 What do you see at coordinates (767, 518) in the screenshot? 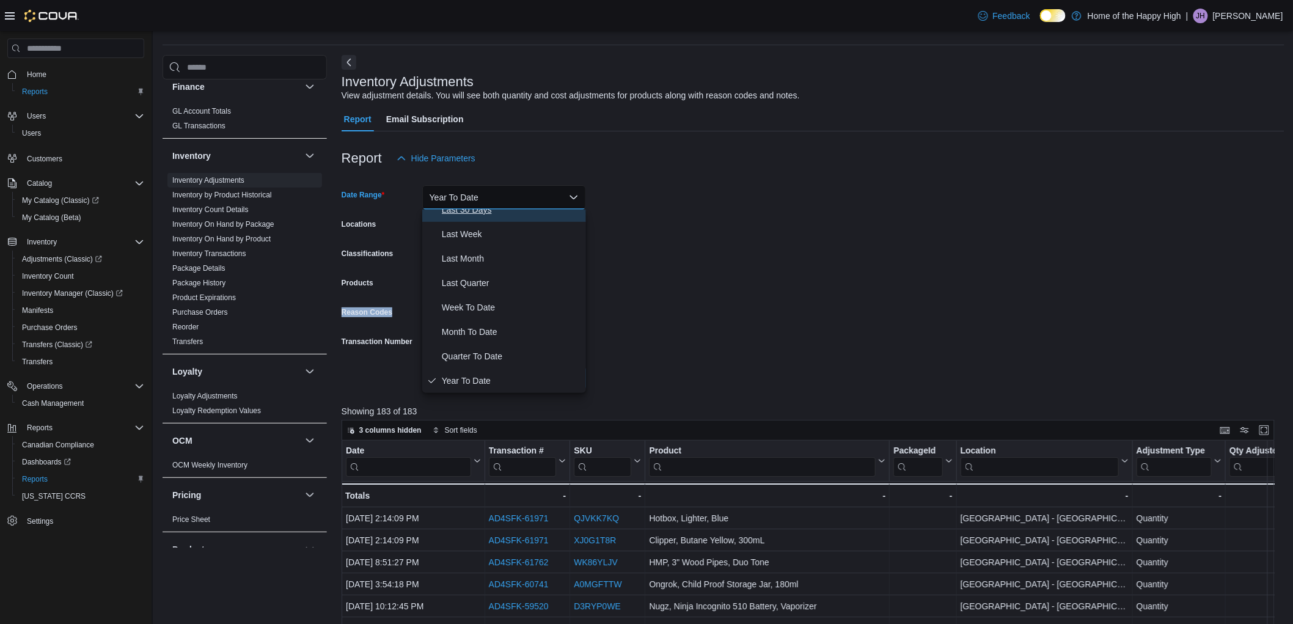
I see `div: Hotbox, Lighter, Blue` at bounding box center [767, 518].